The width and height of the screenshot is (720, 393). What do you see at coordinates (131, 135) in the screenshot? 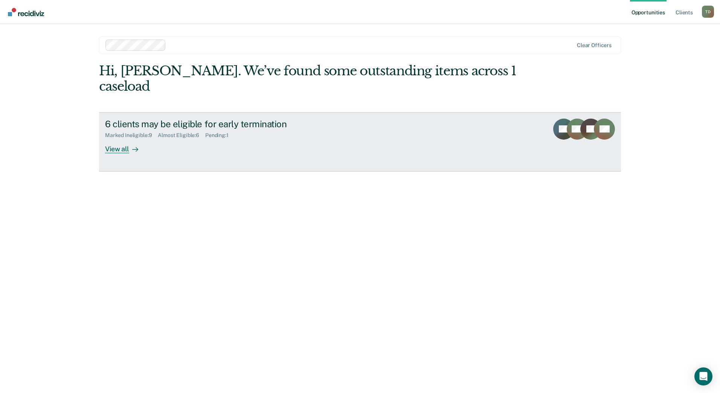
I see `div: Marked Ineligible : 9` at bounding box center [131, 135].